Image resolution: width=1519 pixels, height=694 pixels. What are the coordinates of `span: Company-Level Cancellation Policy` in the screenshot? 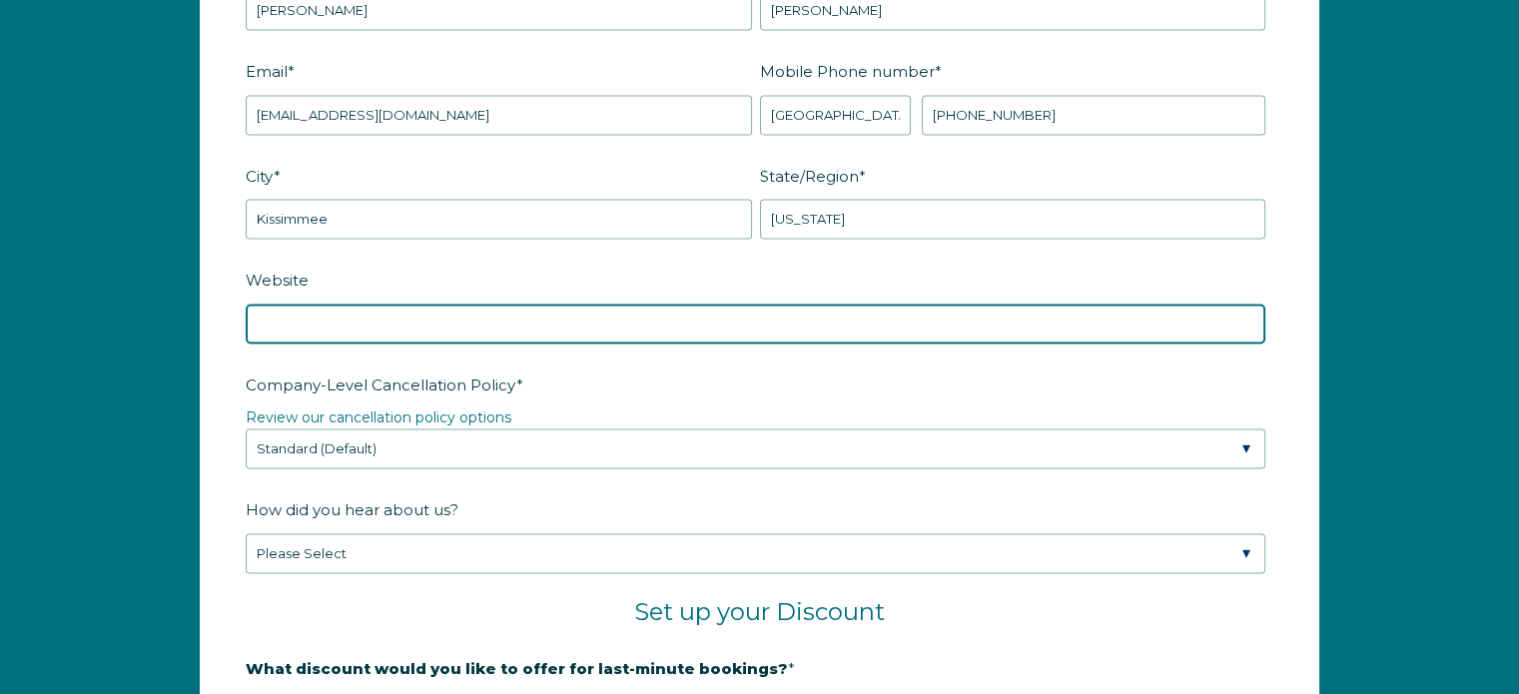 It's located at (380, 384).